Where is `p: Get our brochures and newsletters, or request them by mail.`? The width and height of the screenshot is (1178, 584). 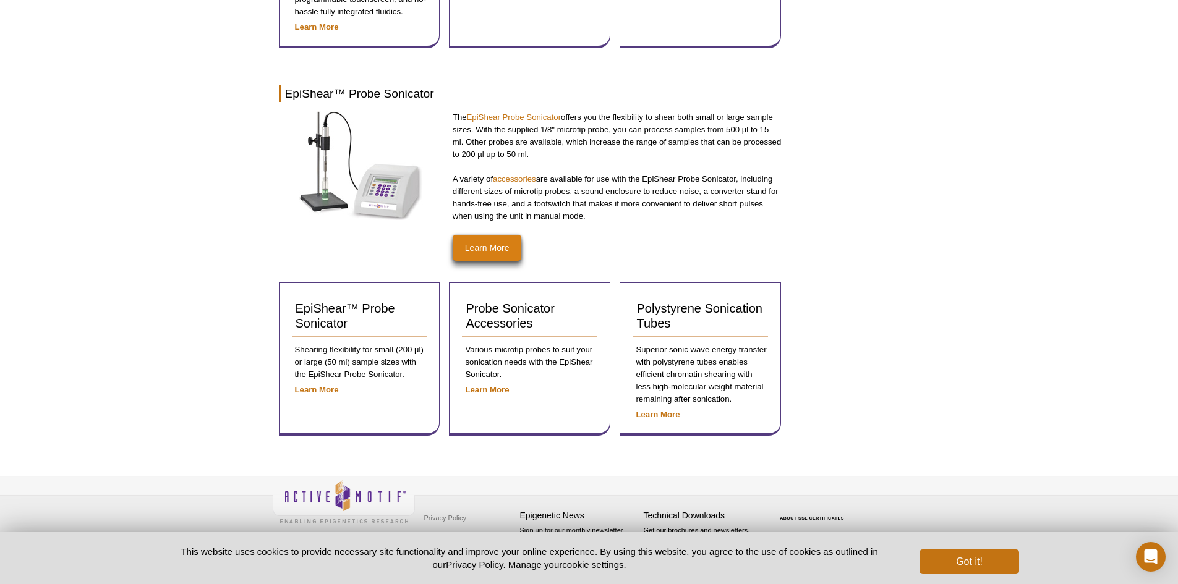
p: Get our brochures and newsletters, or request them by mail. is located at coordinates (702, 541).